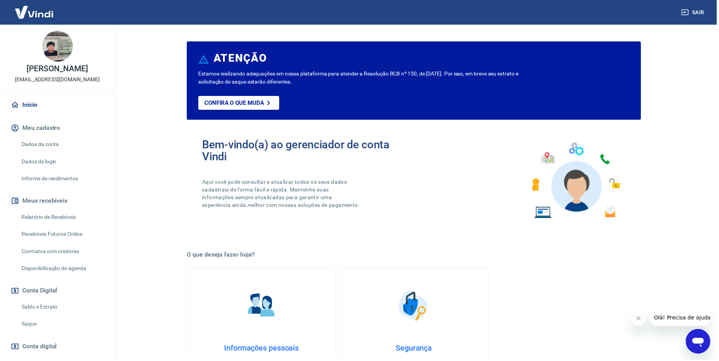 The image size is (719, 361). Describe the element at coordinates (239, 103) in the screenshot. I see `a: Confira o que muda` at that location.